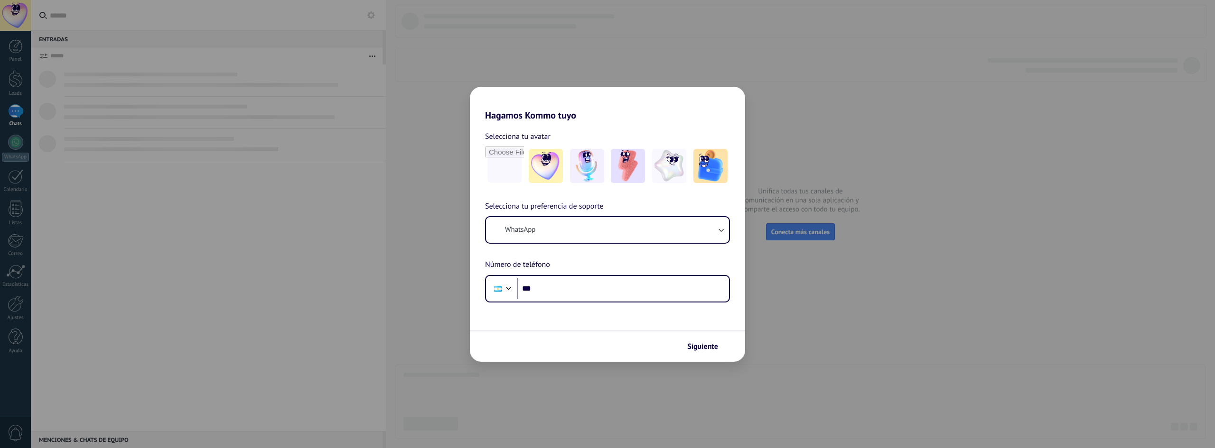 This screenshot has height=448, width=1215. What do you see at coordinates (607, 230) in the screenshot?
I see `button: WhatsApp` at bounding box center [607, 230].